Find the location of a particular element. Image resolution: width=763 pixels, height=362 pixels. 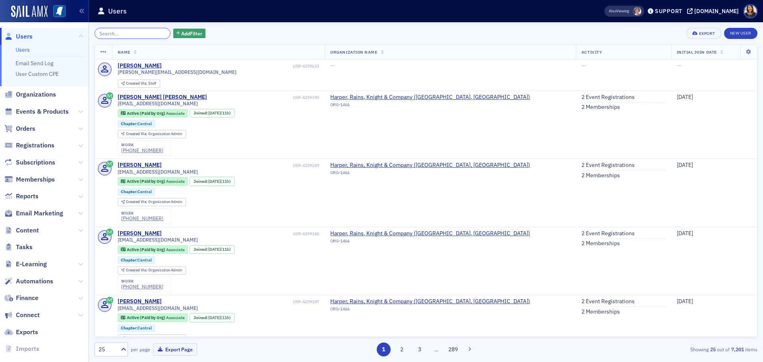

a: View Homepage is located at coordinates (56, 12).